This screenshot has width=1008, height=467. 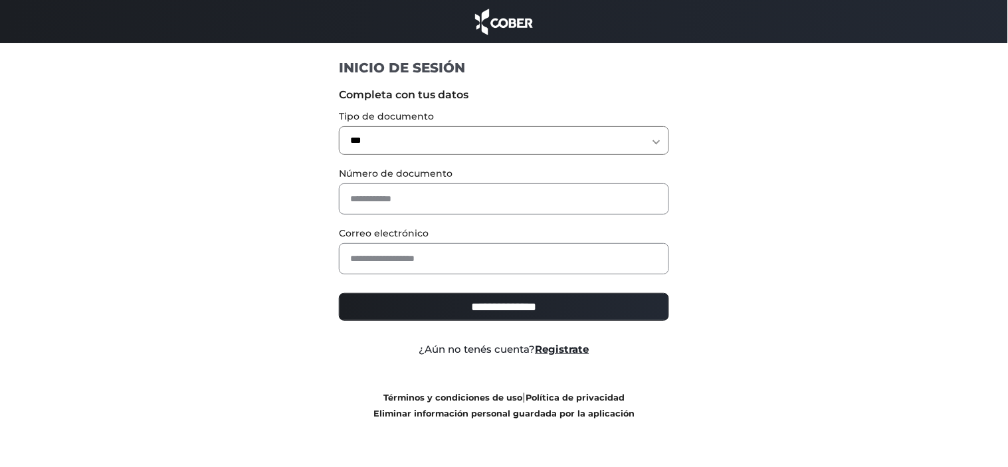 I want to click on label: Tipo de documento, so click(x=504, y=116).